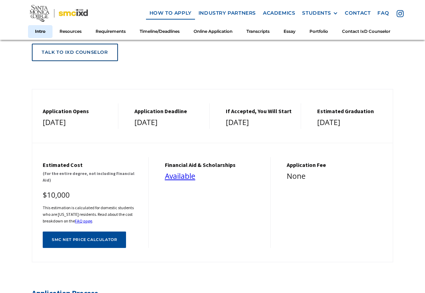  Describe the element at coordinates (75, 52) in the screenshot. I see `a: talk to ixd counselor` at that location.